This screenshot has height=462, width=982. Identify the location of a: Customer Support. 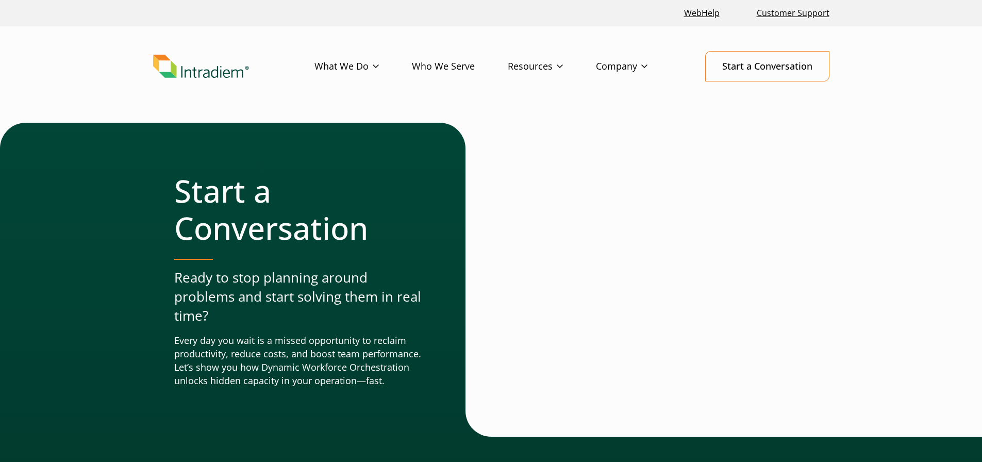
(792, 13).